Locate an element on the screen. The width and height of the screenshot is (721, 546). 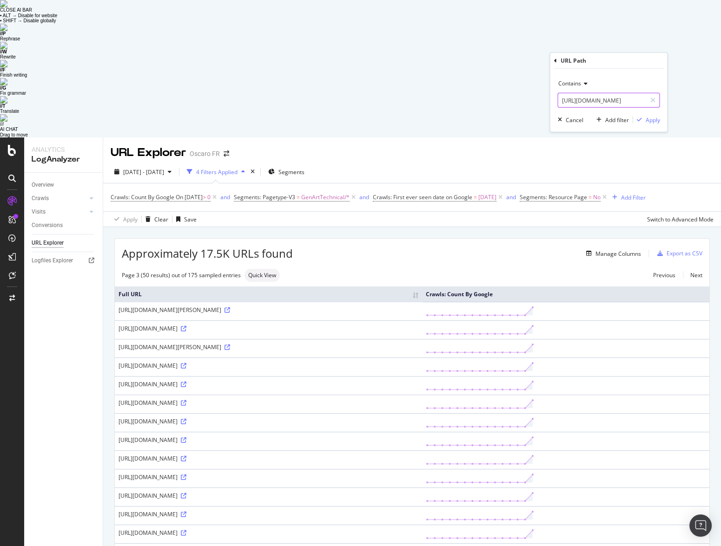
div: LogAnalyzer is located at coordinates (63, 159).